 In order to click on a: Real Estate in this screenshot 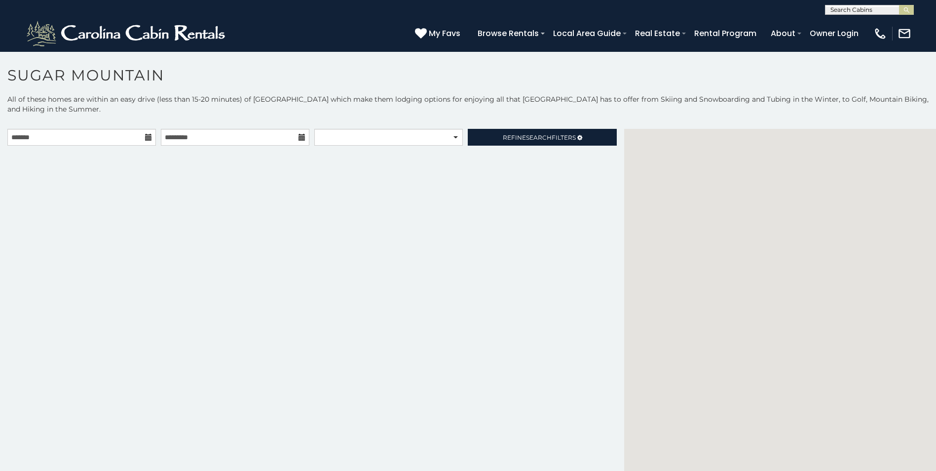, I will do `click(657, 33)`.